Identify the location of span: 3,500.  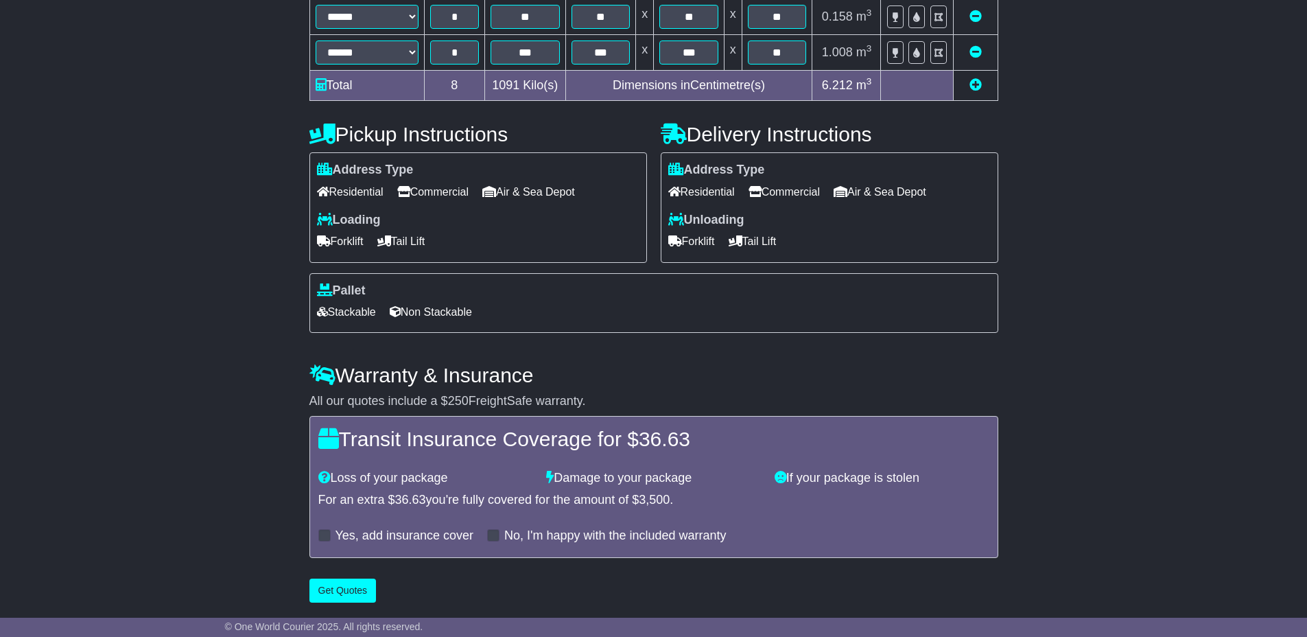
(654, 500).